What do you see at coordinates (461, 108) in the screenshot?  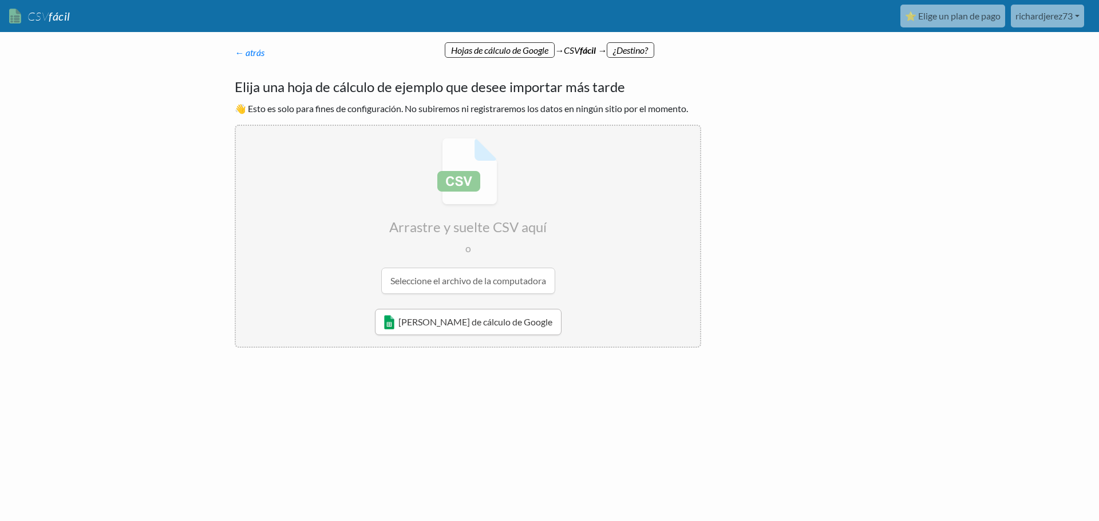 I see `font: 👋 Esto es solo para fines de configuración. No subiremos ni registraremos los datos en ningún sit...` at bounding box center [461, 108].